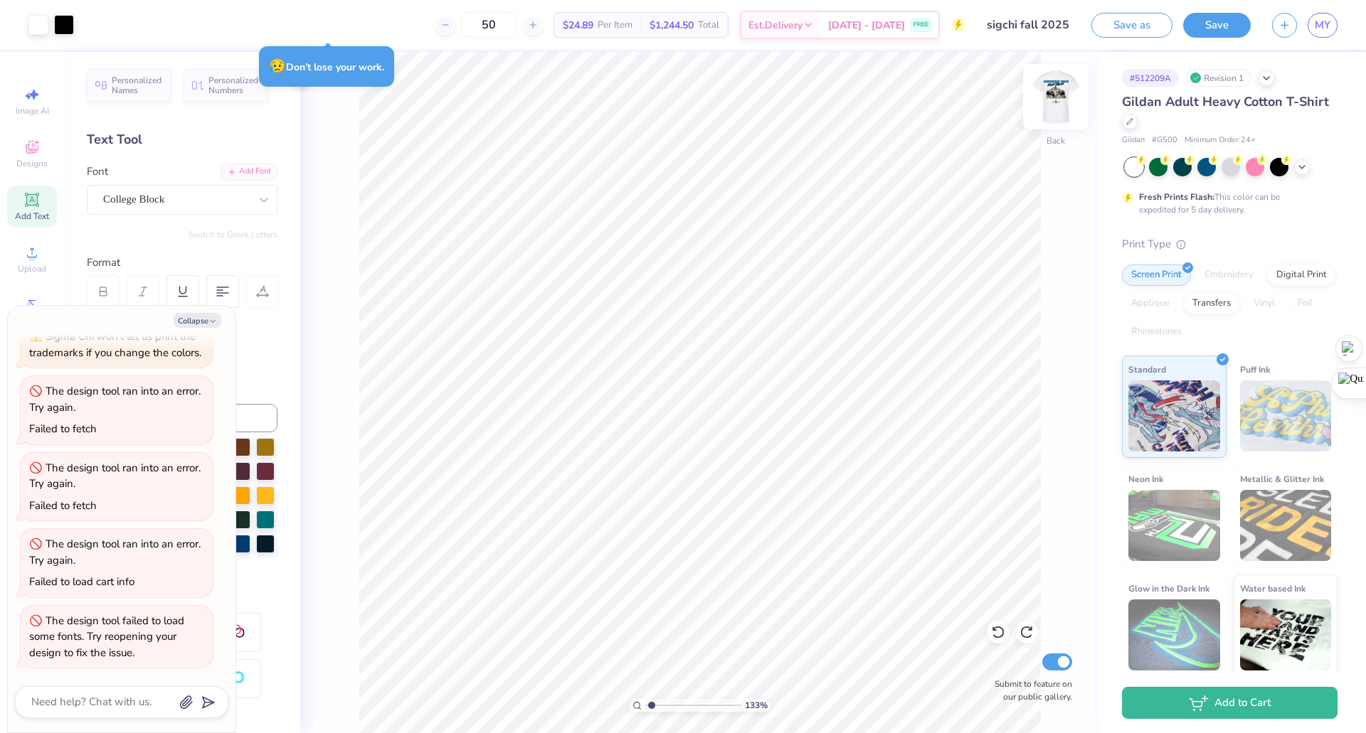 The width and height of the screenshot is (1366, 733). I want to click on img: Neon Ink, so click(1174, 526).